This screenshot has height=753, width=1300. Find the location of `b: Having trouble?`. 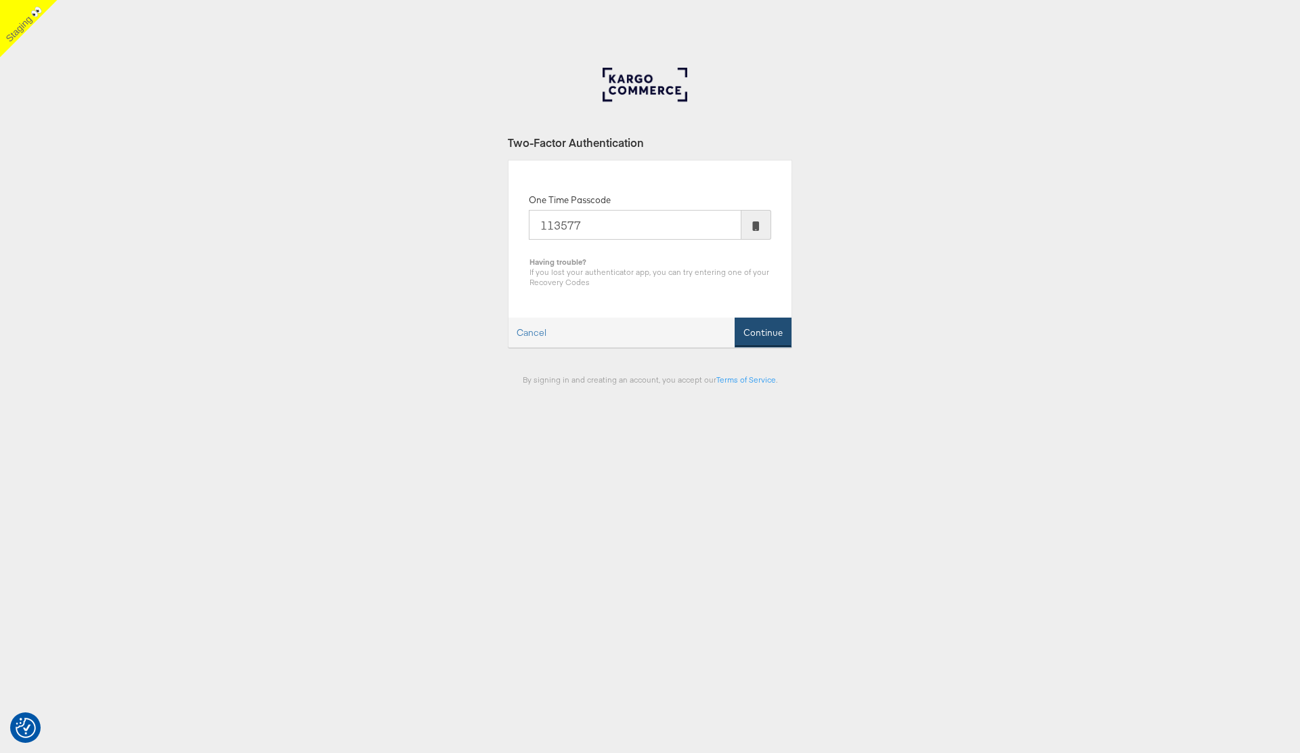

b: Having trouble? is located at coordinates (558, 261).